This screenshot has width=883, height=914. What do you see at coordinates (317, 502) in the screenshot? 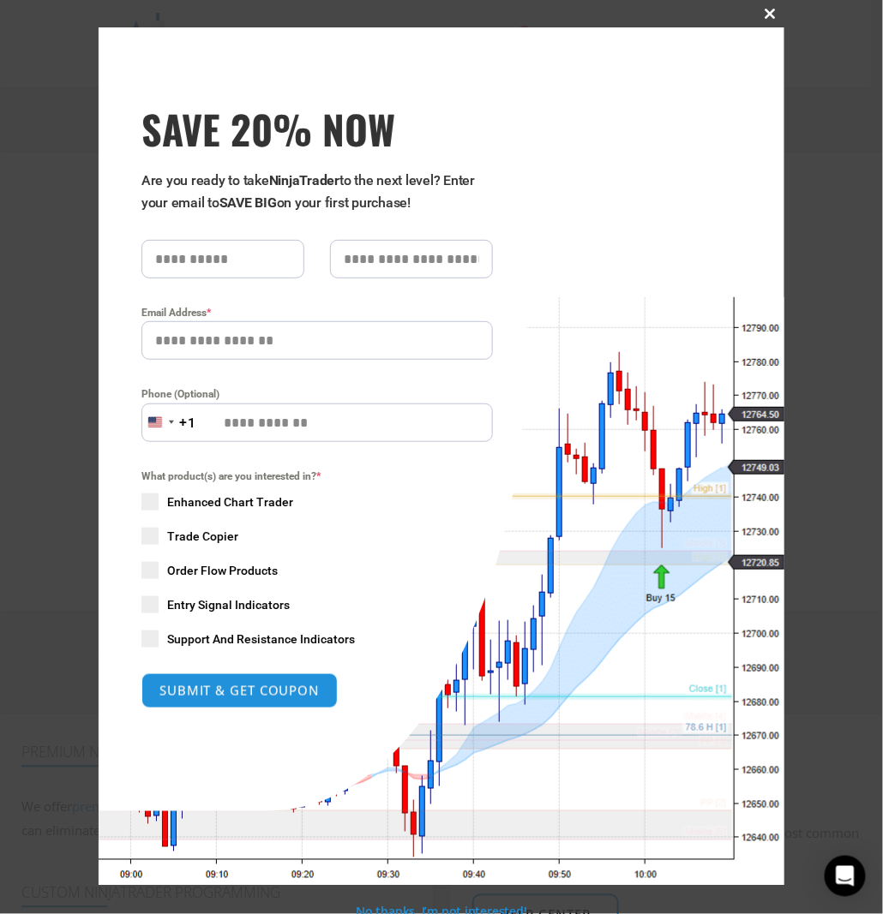
I see `label: Enhanced Chart Trader` at bounding box center [317, 502].